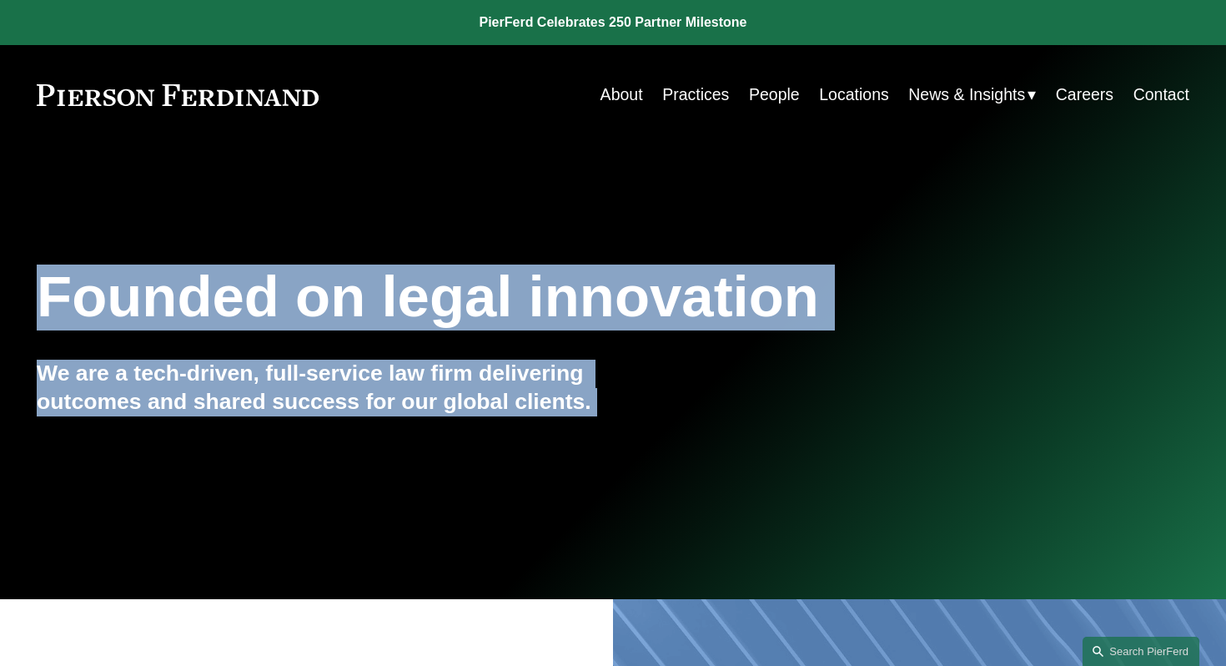 The width and height of the screenshot is (1226, 666). Describe the element at coordinates (774, 94) in the screenshot. I see `a: People` at that location.